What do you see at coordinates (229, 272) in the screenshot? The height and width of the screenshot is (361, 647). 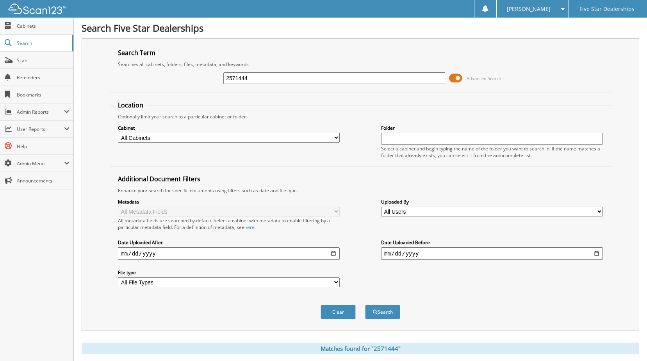 I see `label: File type` at bounding box center [229, 272].